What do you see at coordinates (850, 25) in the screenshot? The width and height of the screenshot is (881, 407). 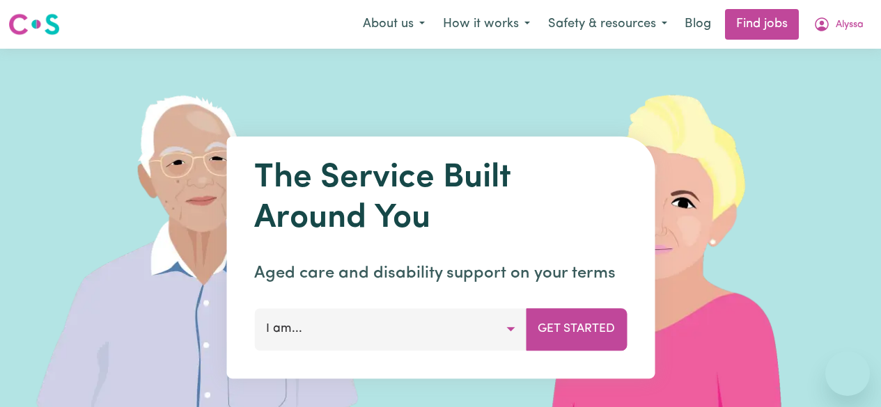 I see `span: Alyssa` at bounding box center [850, 25].